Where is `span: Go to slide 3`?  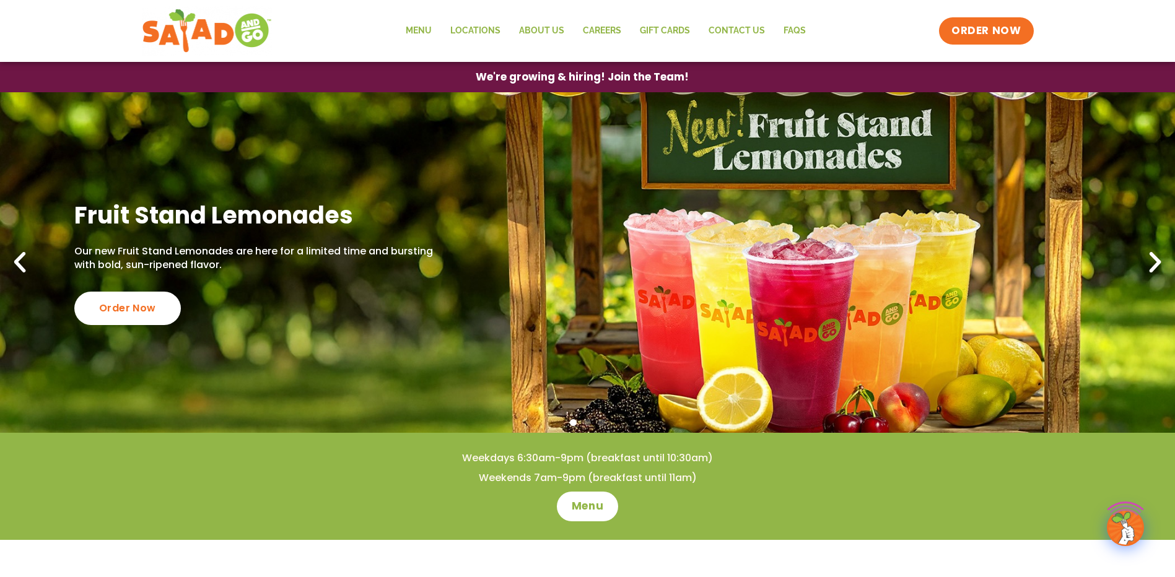
span: Go to slide 3 is located at coordinates (601, 422).